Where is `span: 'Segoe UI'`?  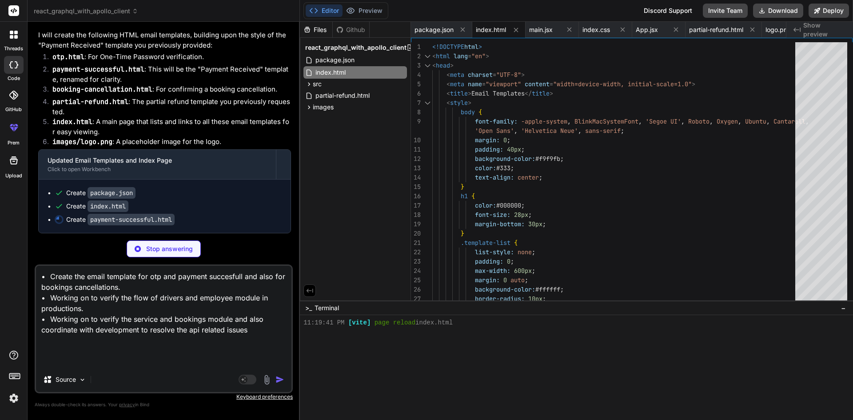 span: 'Segoe UI' is located at coordinates (663, 121).